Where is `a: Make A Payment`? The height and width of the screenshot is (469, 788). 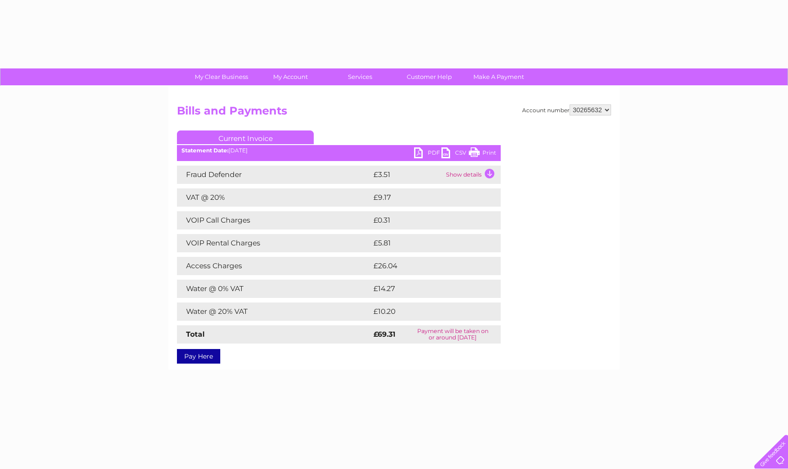
a: Make A Payment is located at coordinates (498, 77).